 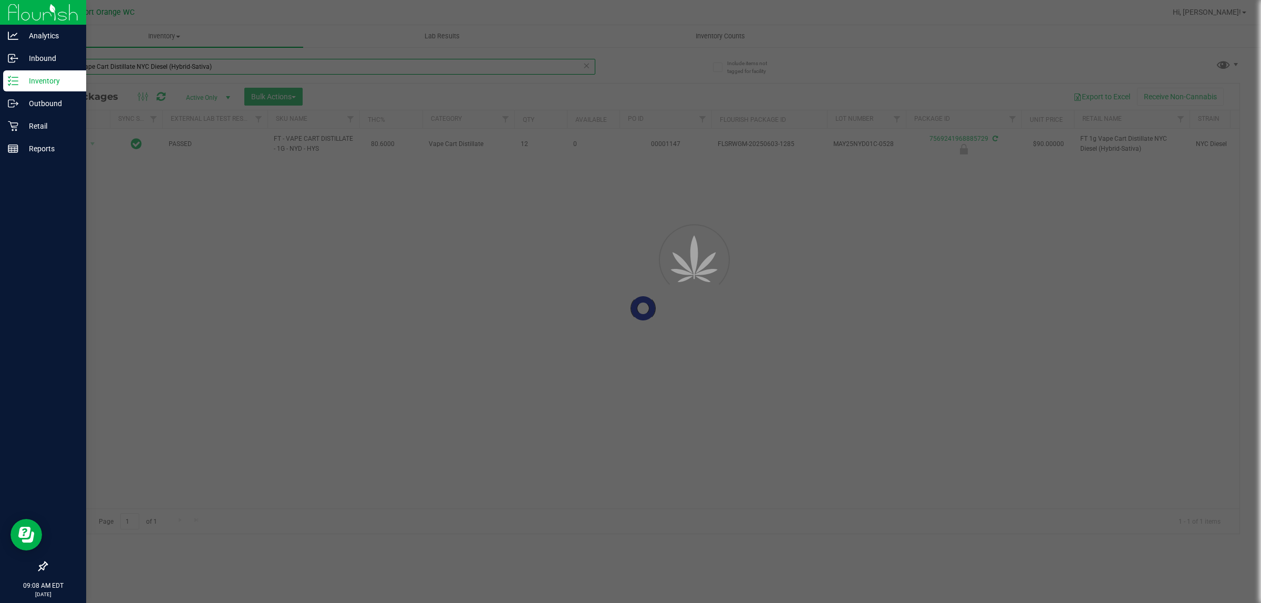 I want to click on inline-svg: Reports, so click(x=13, y=149).